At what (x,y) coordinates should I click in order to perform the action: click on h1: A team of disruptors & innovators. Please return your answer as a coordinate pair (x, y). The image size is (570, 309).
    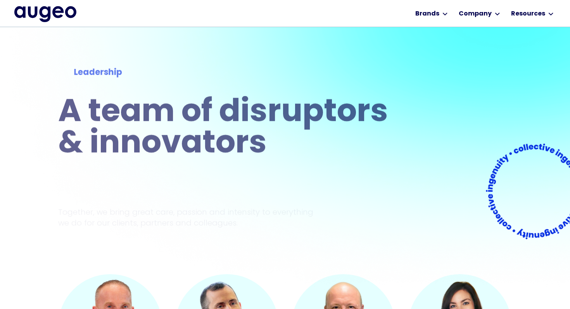
    Looking at the image, I should click on (226, 129).